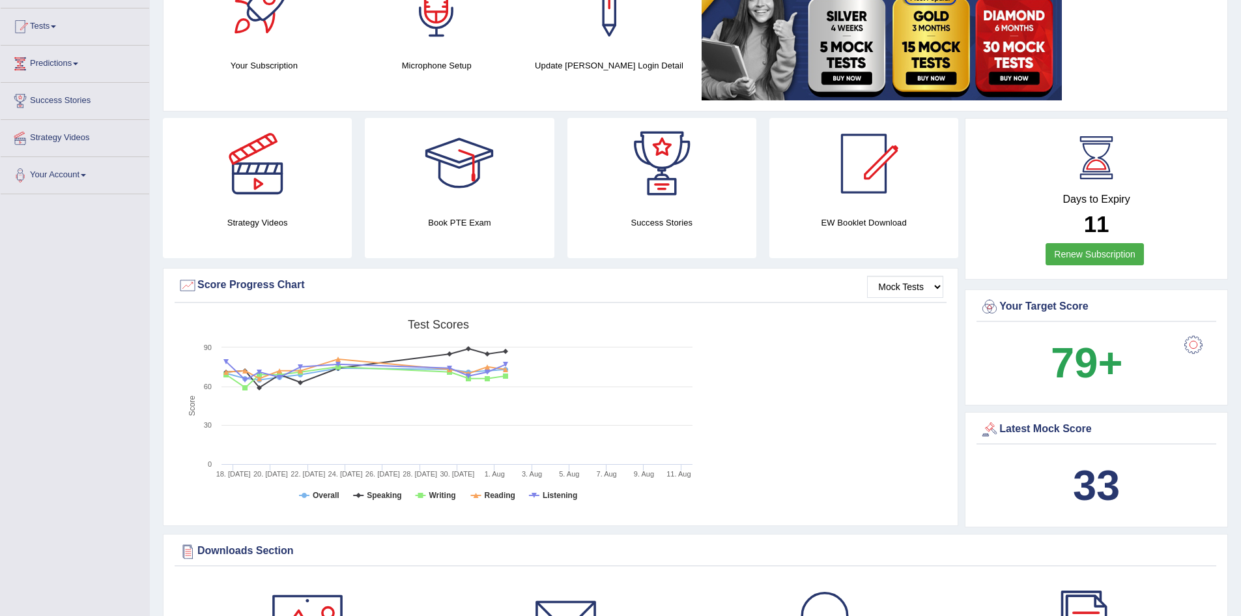  I want to click on tspan: 11. Aug, so click(678, 474).